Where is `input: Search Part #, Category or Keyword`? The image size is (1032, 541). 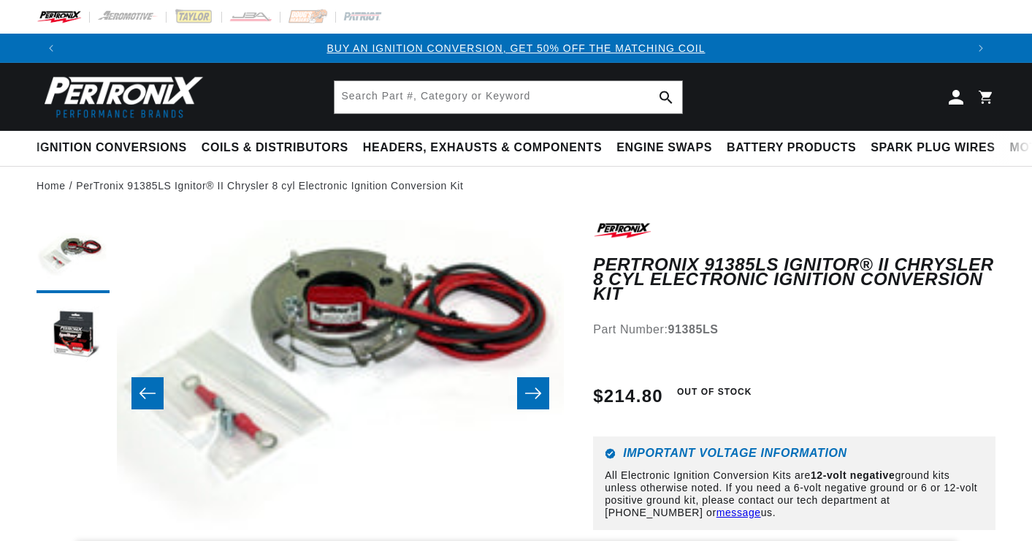 input: Search Part #, Category or Keyword is located at coordinates (508, 97).